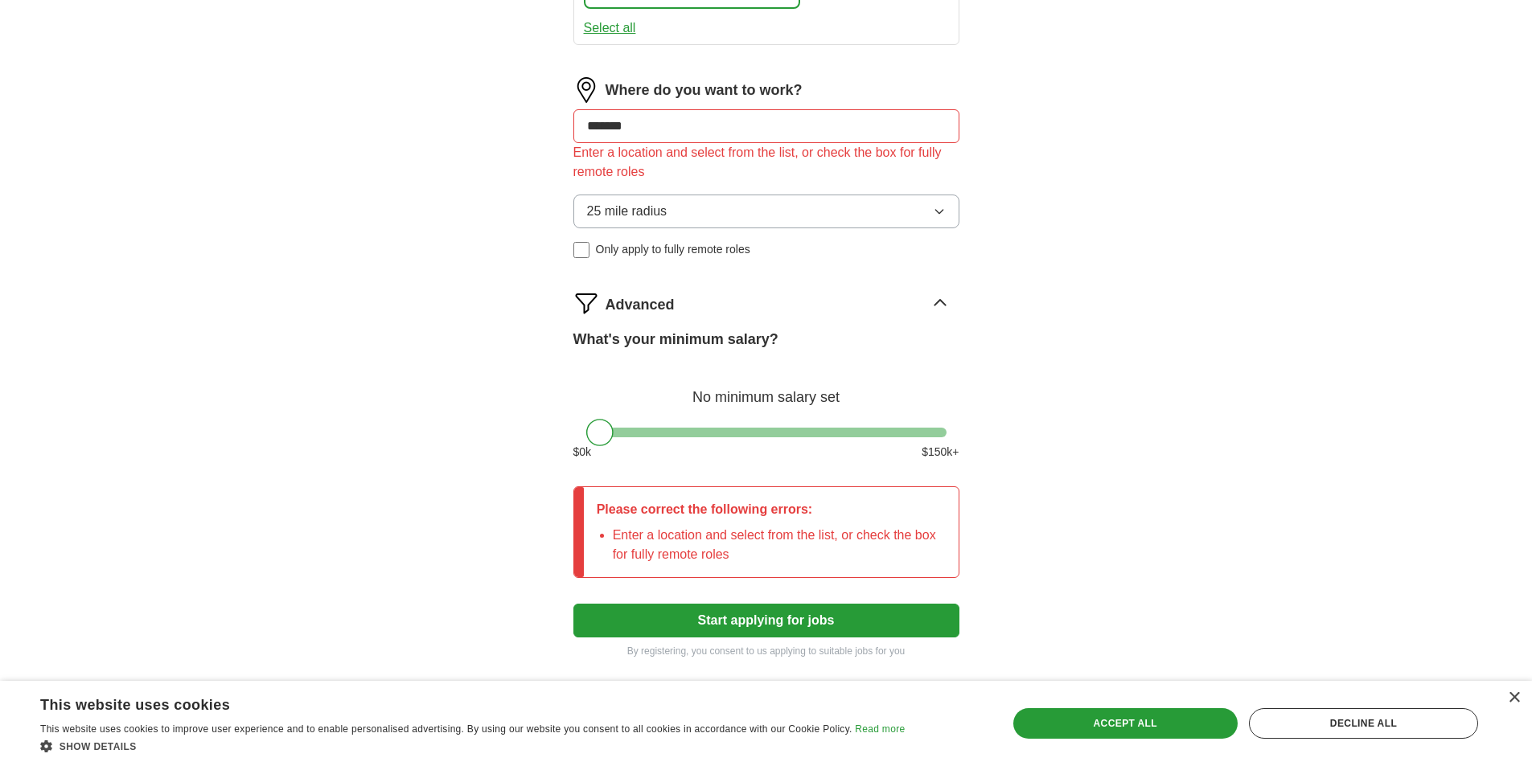 This screenshot has height=766, width=1532. I want to click on input: Only apply to fully remote roles, so click(581, 250).